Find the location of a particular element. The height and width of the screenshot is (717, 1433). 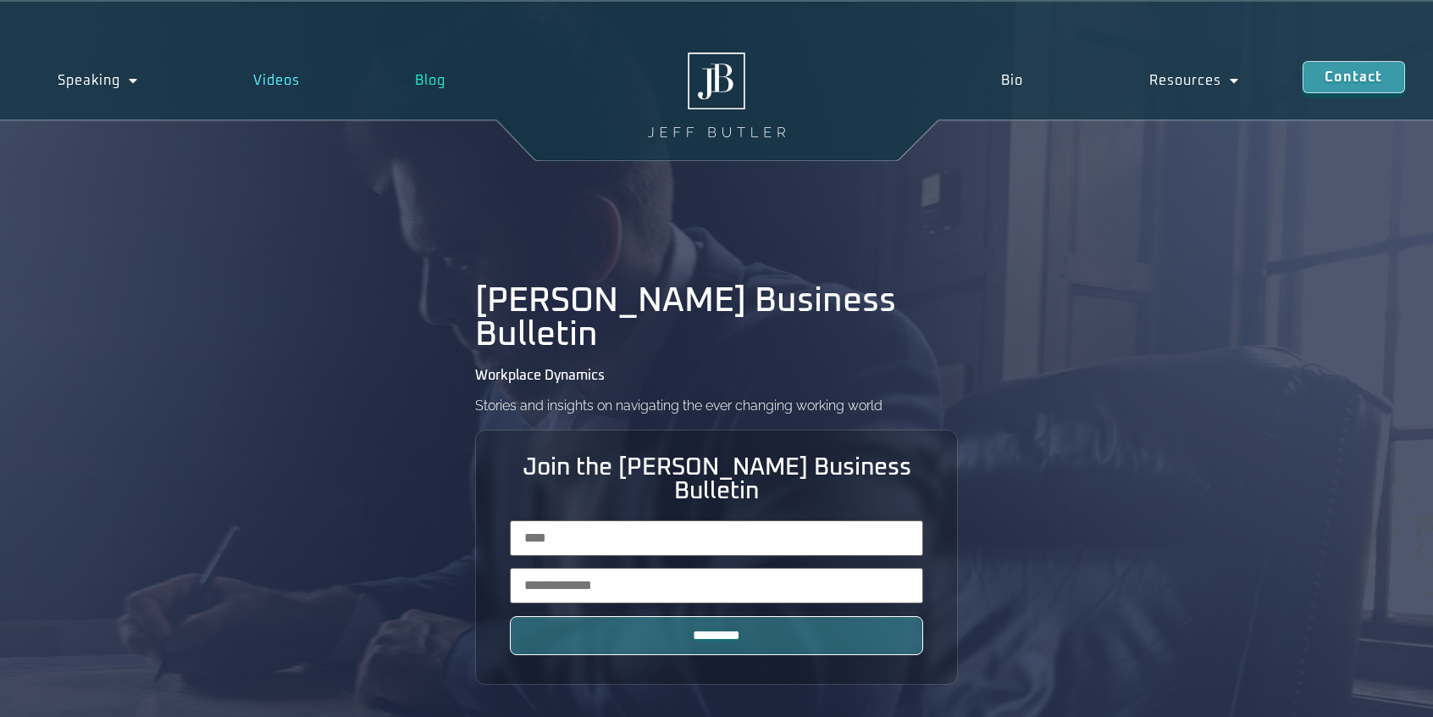

nav: Menu is located at coordinates (1120, 80).